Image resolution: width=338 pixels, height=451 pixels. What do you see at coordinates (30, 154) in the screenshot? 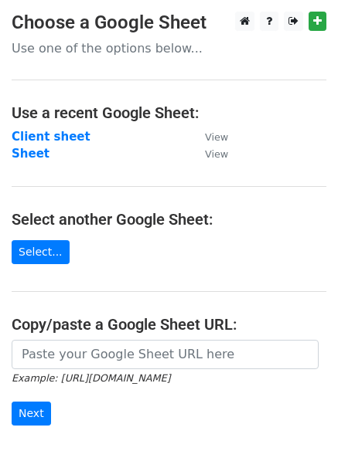
I see `a: Sheet` at bounding box center [30, 154].